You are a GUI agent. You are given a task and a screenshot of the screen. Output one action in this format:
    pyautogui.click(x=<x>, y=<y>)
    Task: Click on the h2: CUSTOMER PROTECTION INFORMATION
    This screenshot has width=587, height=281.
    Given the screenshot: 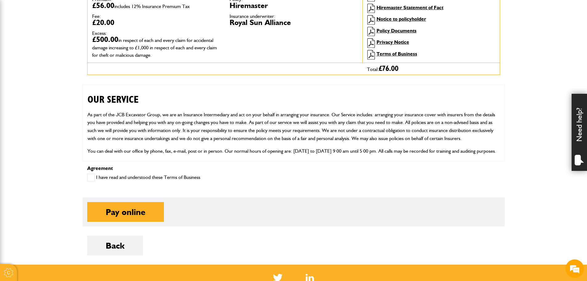 What is the action you would take?
    pyautogui.click(x=294, y=170)
    